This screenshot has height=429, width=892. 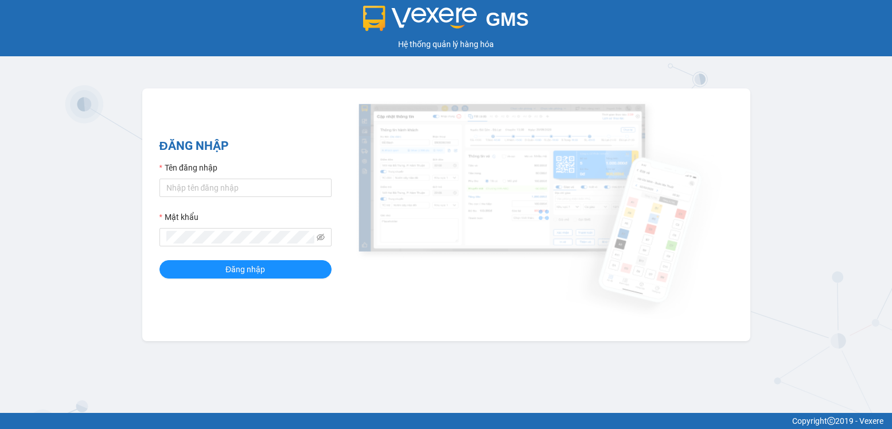 What do you see at coordinates (246, 146) in the screenshot?
I see `h2: ĐĂNG NHẬP` at bounding box center [246, 146].